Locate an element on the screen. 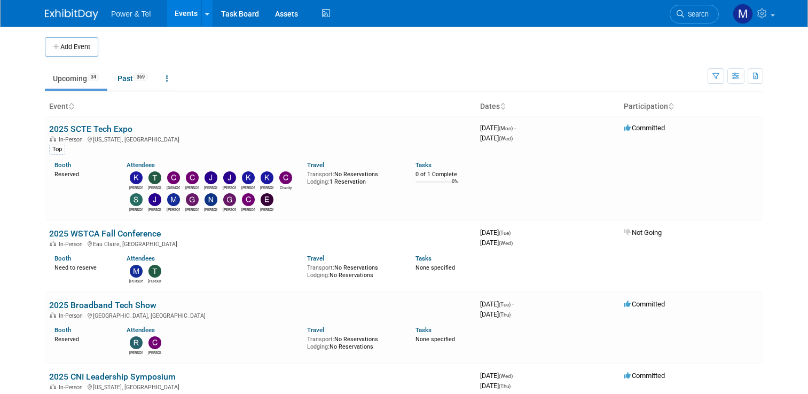 This screenshot has height=394, width=808. div: CHRISTEN Gowens is located at coordinates (173, 187).